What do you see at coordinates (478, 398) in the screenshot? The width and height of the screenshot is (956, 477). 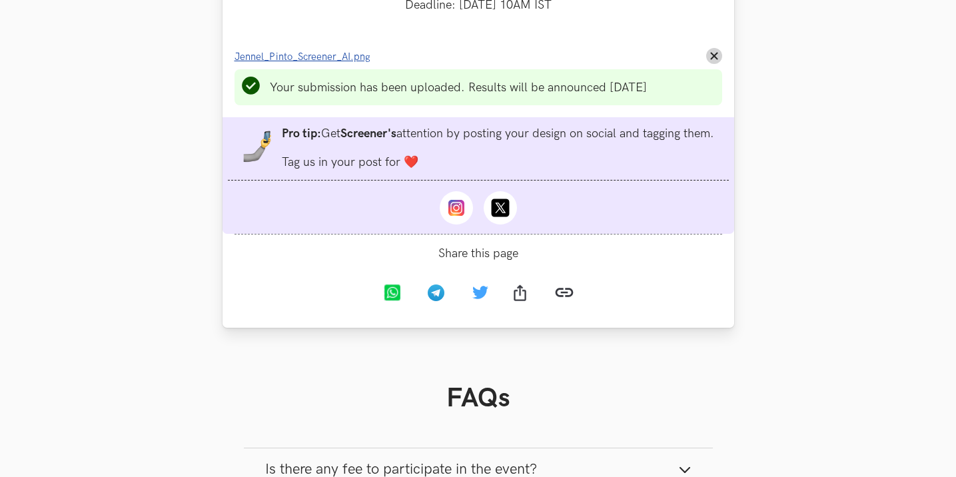 I see `h1: FAQs` at bounding box center [478, 398].